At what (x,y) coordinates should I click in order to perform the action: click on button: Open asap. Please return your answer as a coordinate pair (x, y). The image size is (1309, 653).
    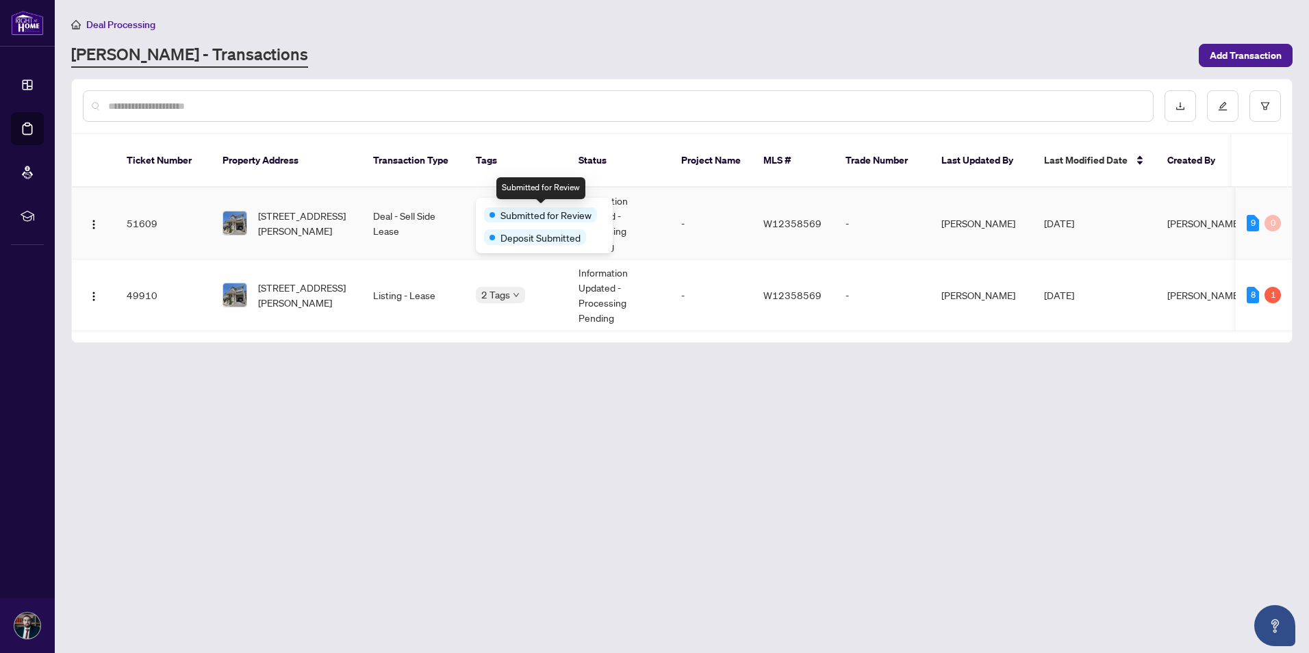
    Looking at the image, I should click on (1275, 626).